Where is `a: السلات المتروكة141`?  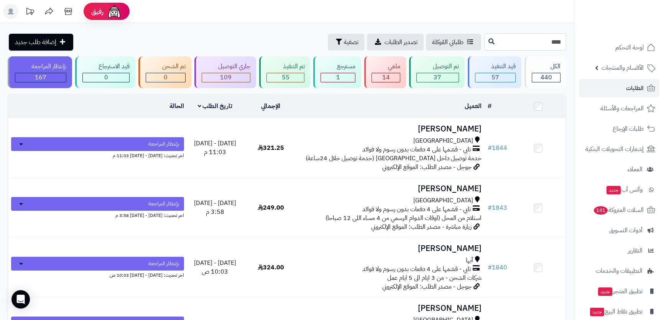
a: السلات المتروكة141 is located at coordinates (619, 210).